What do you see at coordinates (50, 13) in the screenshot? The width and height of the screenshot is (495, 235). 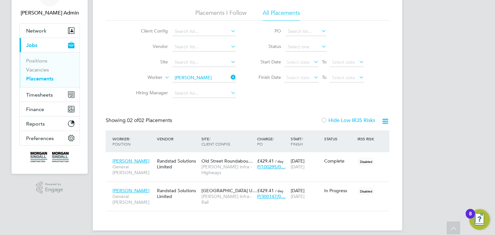 I see `span: Hays Admin` at bounding box center [50, 13].